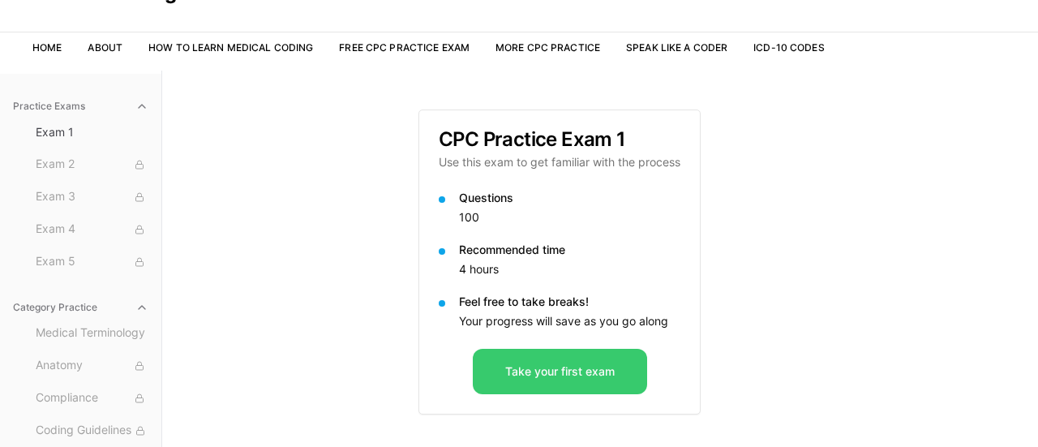 Image resolution: width=1038 pixels, height=447 pixels. I want to click on button: Exam 3, so click(92, 197).